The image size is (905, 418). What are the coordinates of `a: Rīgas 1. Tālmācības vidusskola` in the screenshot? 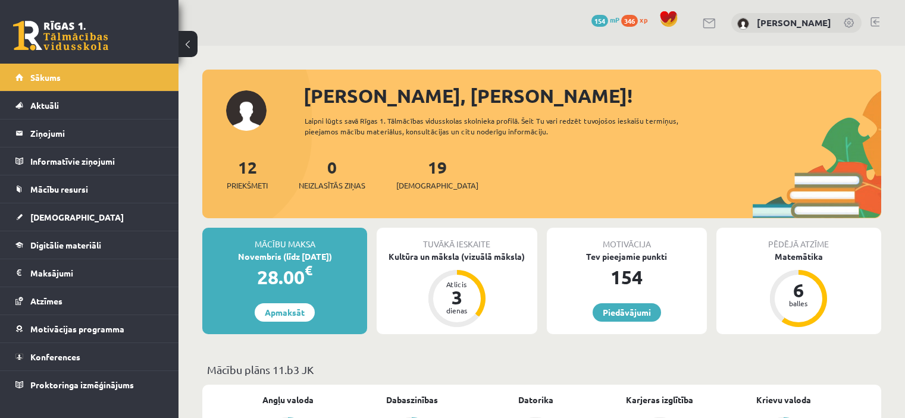 It's located at (61, 36).